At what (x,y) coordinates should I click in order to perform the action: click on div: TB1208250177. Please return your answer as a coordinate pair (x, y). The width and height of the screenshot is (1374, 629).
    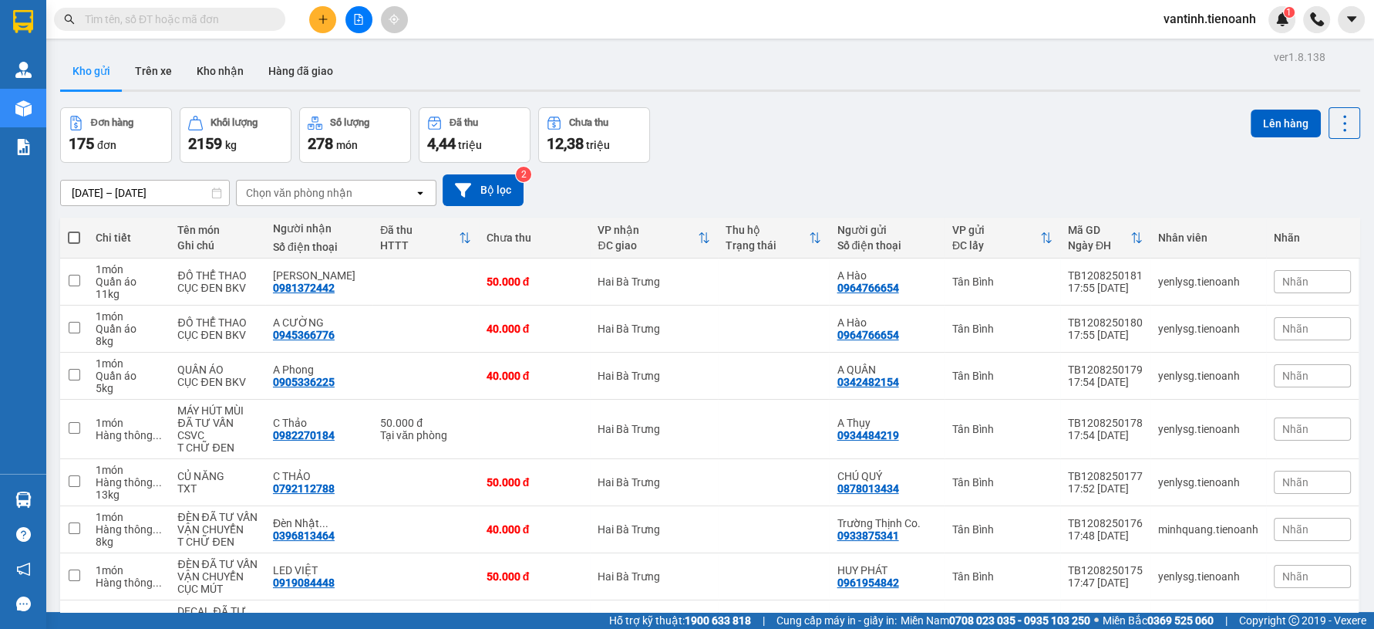
    Looking at the image, I should click on (1105, 476).